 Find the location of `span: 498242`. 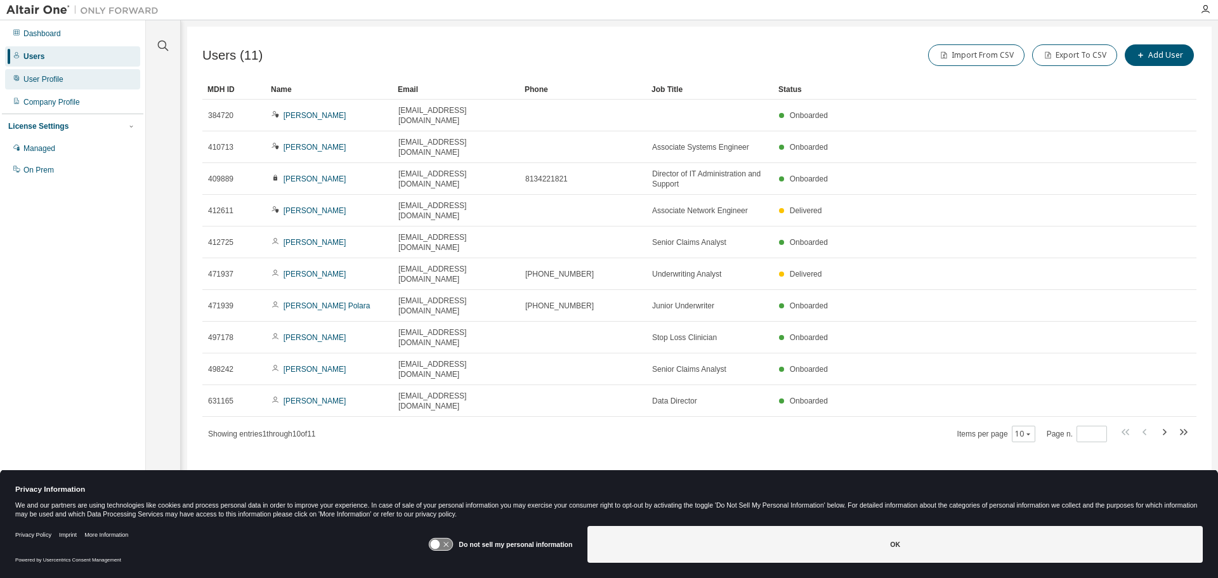

span: 498242 is located at coordinates (221, 369).